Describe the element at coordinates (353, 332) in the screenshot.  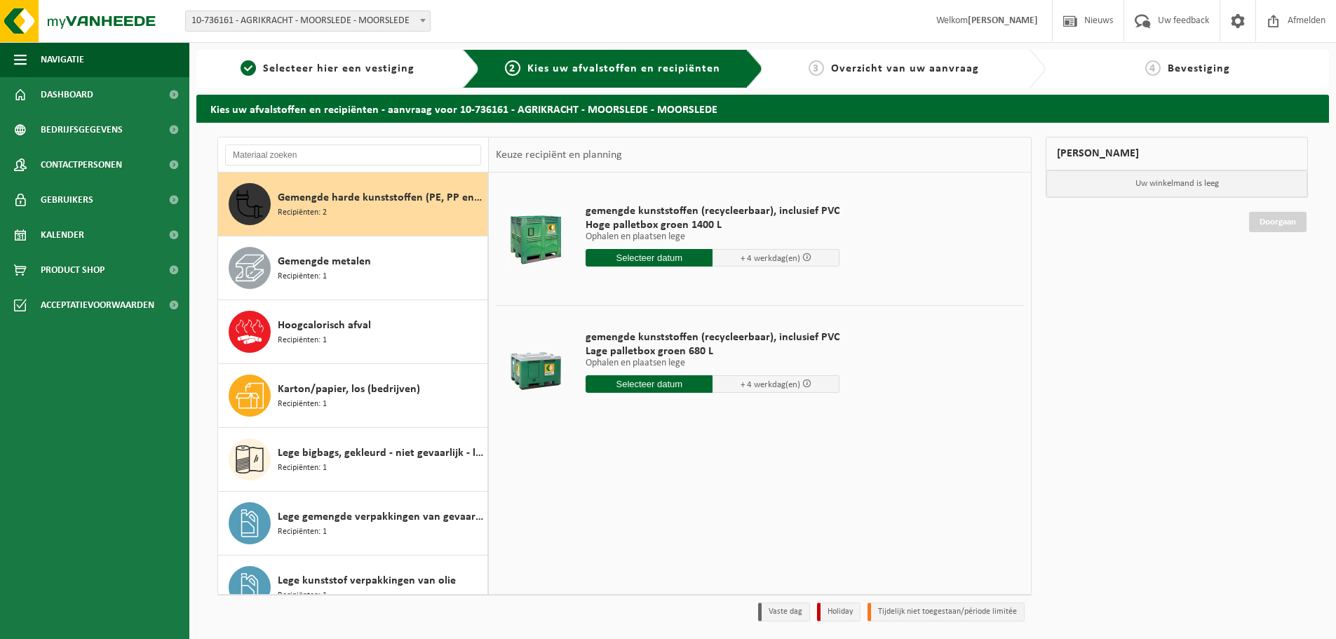
I see `button: Hoogcalorisch afval Recipiënten: 1` at that location.